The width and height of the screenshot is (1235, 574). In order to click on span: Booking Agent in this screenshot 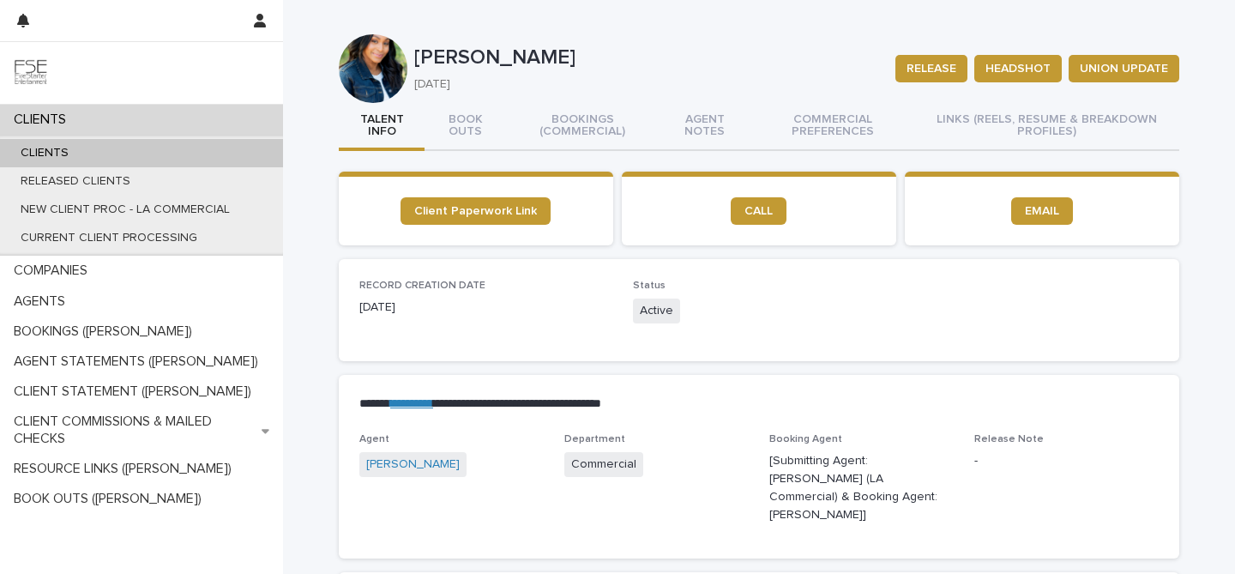, I will do `click(805, 439)`.